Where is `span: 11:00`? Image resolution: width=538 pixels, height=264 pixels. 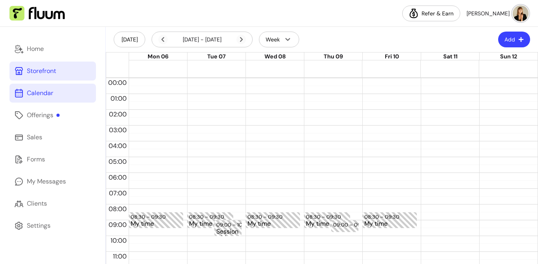 span: 11:00 is located at coordinates (120, 256).